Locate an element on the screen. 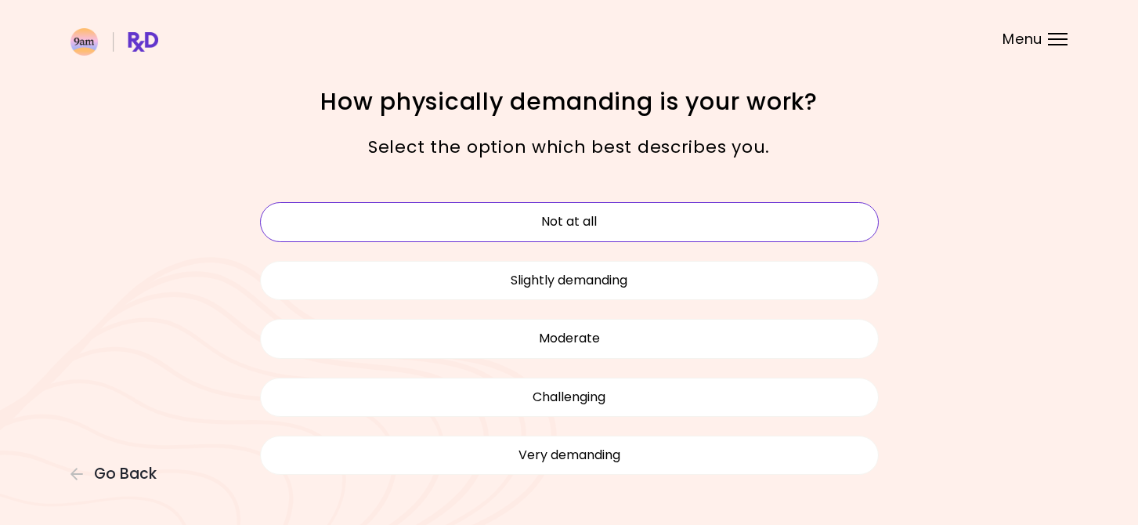 The width and height of the screenshot is (1138, 525). h1: How physically demanding is your work? is located at coordinates (569, 101).